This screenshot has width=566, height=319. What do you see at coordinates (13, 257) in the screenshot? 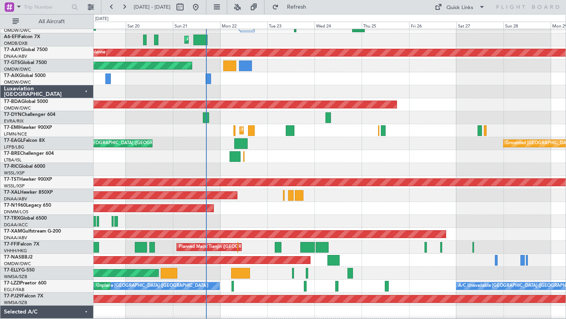
I see `span: T7-NAS` at bounding box center [13, 257].